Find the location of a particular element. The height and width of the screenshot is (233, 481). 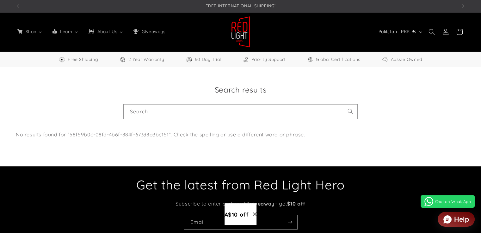

span: Aussie Owned is located at coordinates (406, 59).